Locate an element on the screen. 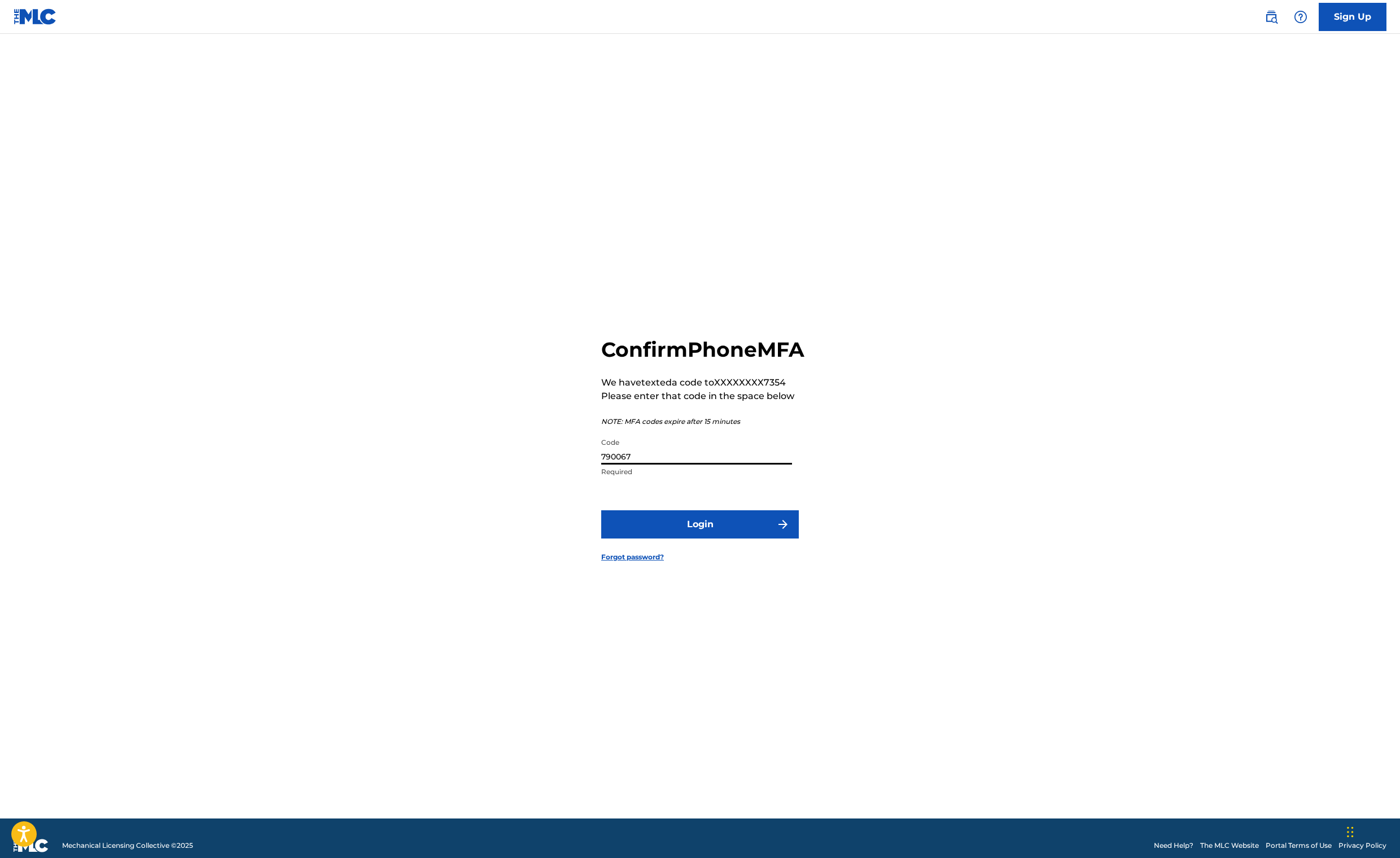  img: logo is located at coordinates (31, 846).